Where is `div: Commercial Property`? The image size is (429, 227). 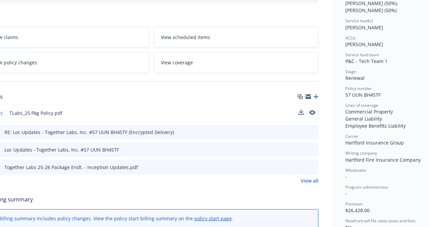
div: Commercial Property is located at coordinates (383, 112).